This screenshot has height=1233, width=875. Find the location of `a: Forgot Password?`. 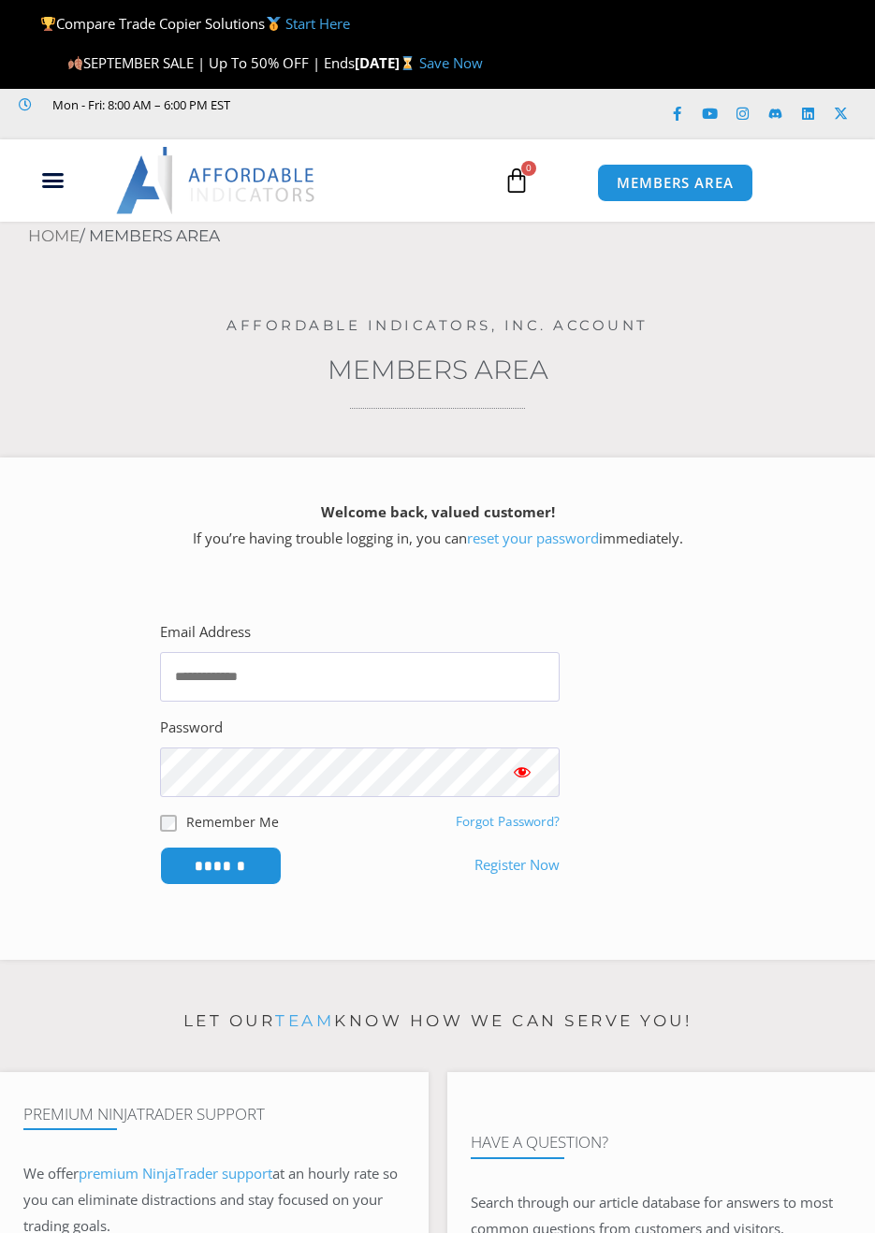

a: Forgot Password? is located at coordinates (507, 821).